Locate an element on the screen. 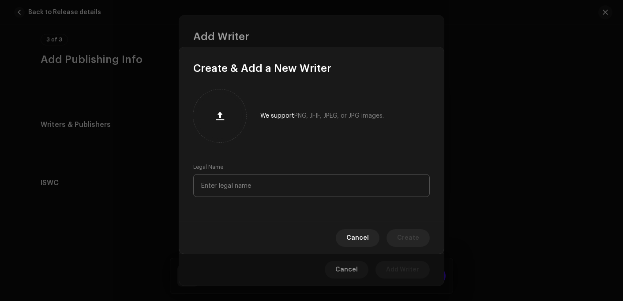  div: We support is located at coordinates (322, 116).